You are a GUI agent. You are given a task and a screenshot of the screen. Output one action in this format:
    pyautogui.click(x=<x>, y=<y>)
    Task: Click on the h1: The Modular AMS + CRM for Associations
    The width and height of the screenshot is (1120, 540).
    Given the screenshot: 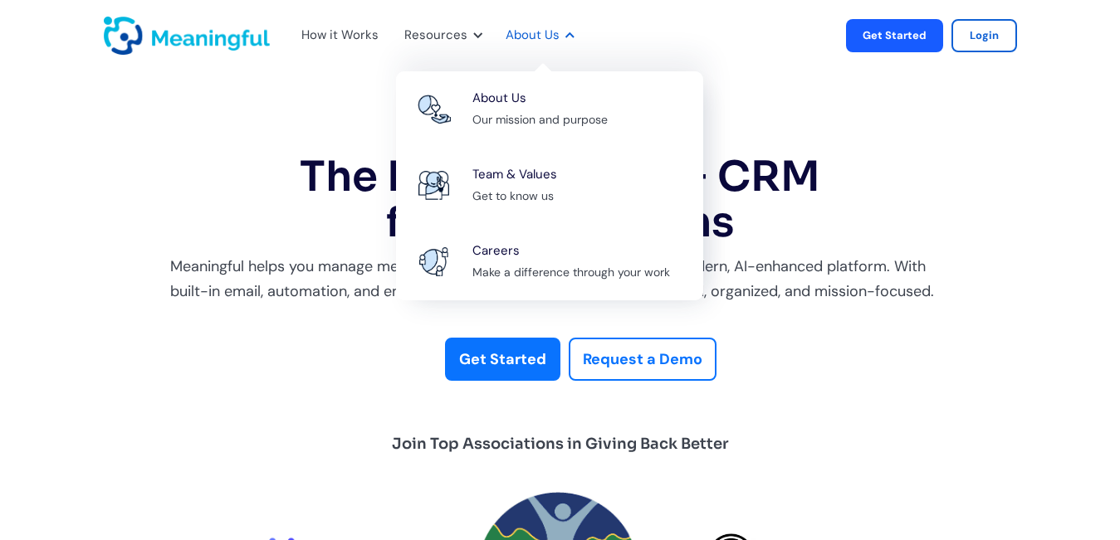 What is the action you would take?
    pyautogui.click(x=560, y=200)
    